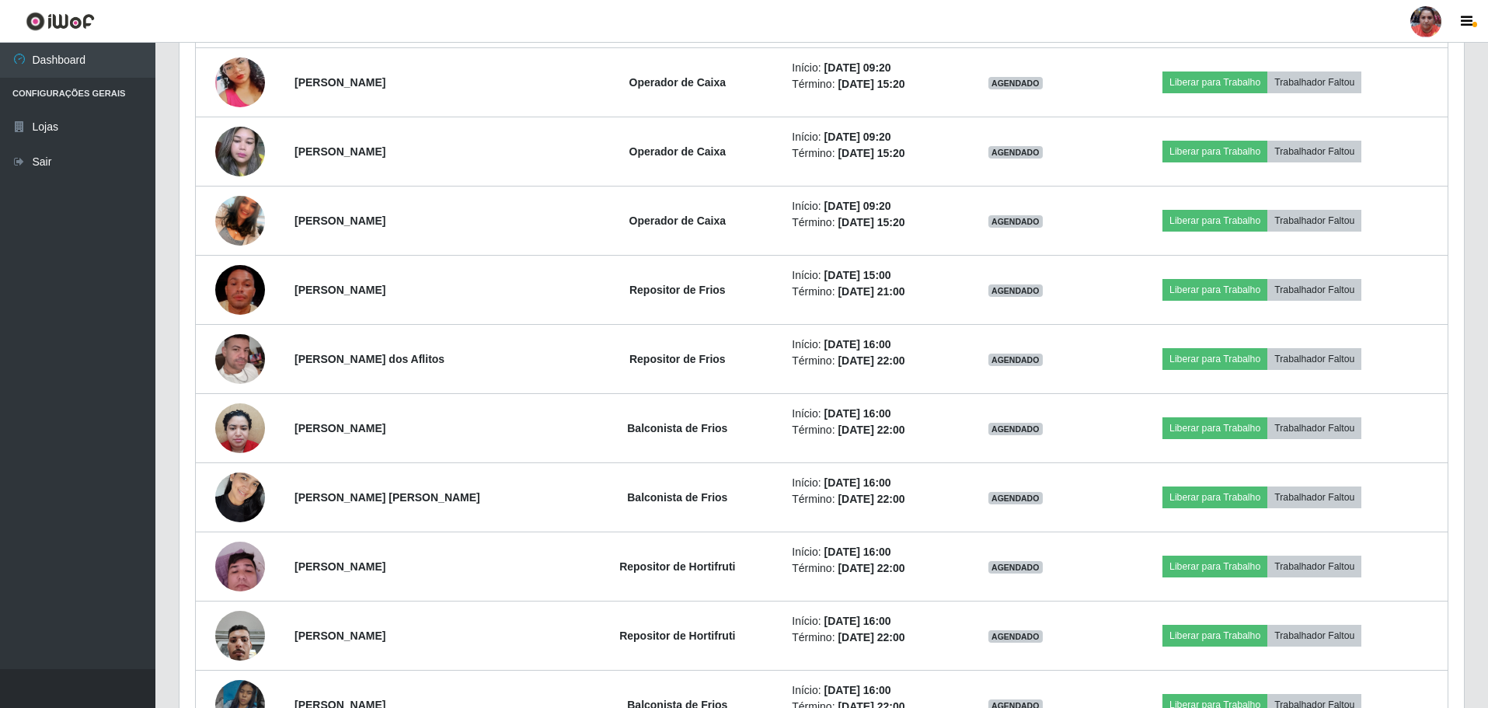 The width and height of the screenshot is (1488, 708). Describe the element at coordinates (240, 566) in the screenshot. I see `img: 1748283755662.jpeg` at that location.